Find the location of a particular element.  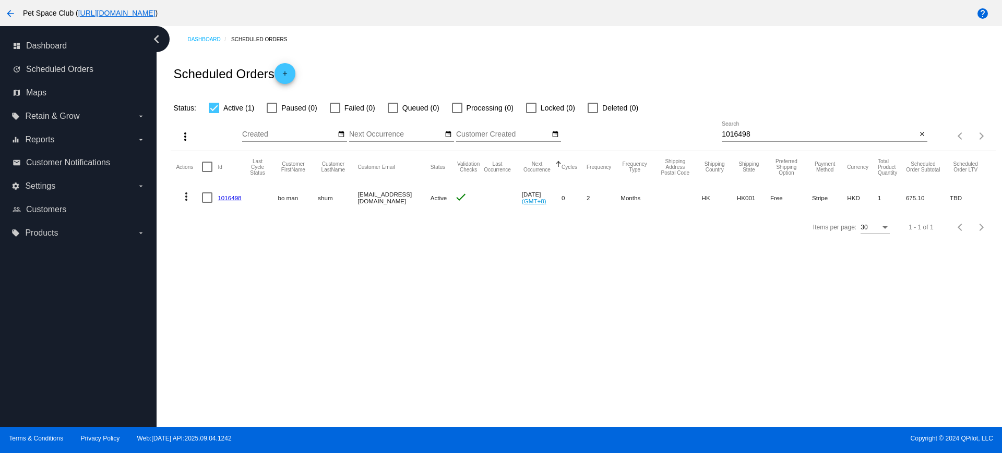

span: Status: is located at coordinates (185, 108).